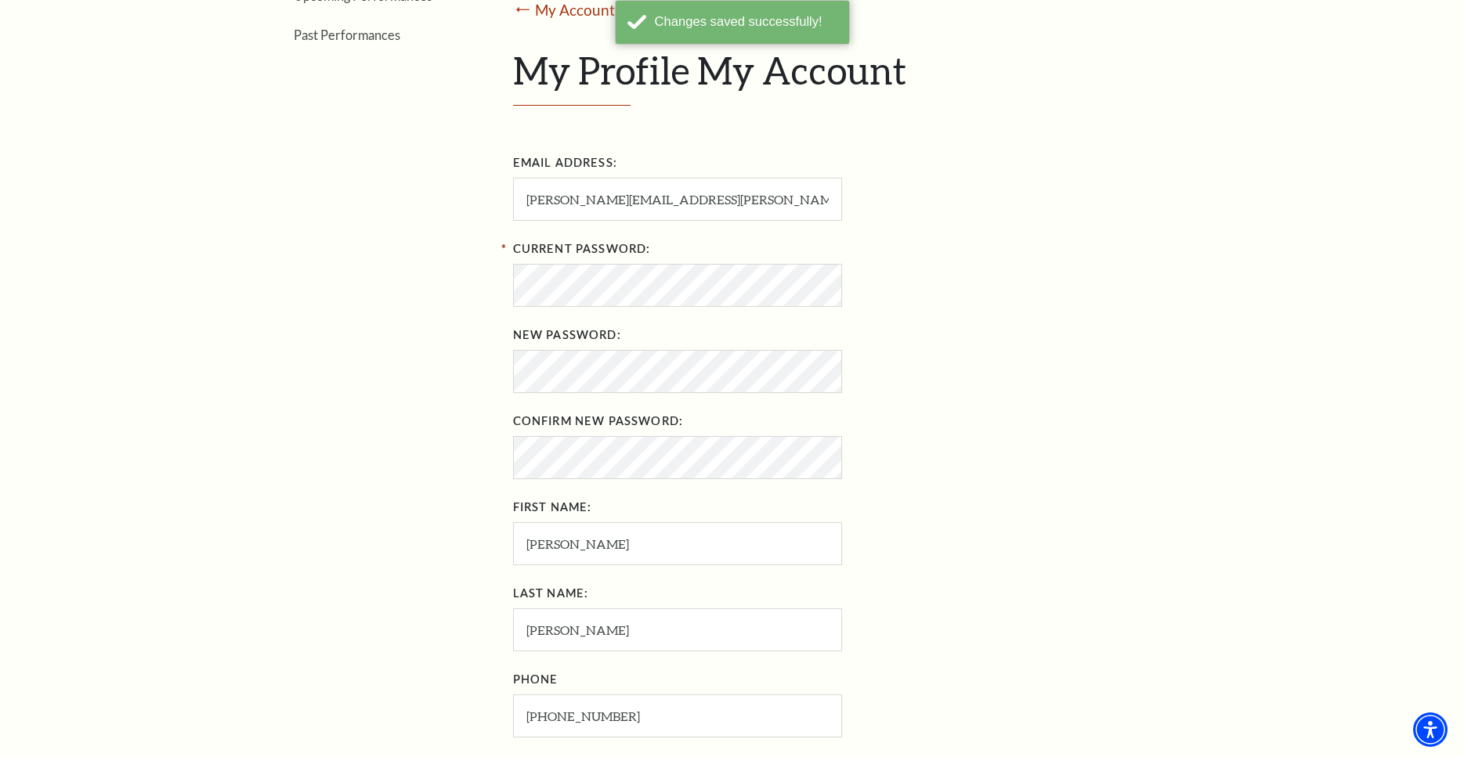 Image resolution: width=1464 pixels, height=757 pixels. I want to click on a: My Account, so click(575, 9).